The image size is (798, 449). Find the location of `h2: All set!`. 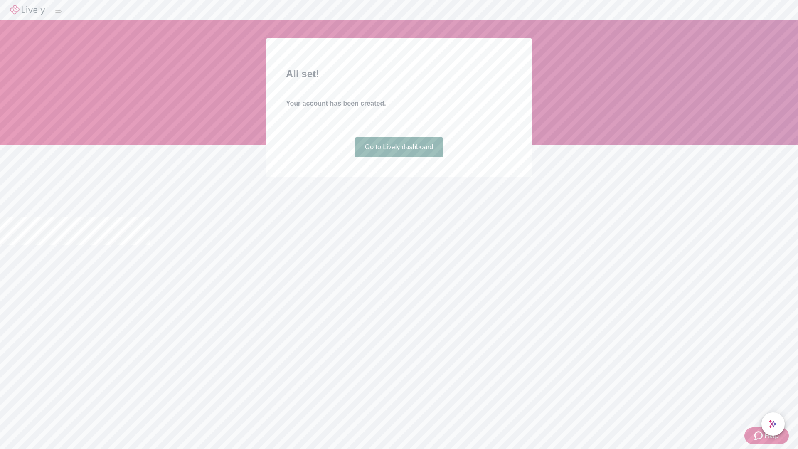

h2: All set! is located at coordinates (399, 74).